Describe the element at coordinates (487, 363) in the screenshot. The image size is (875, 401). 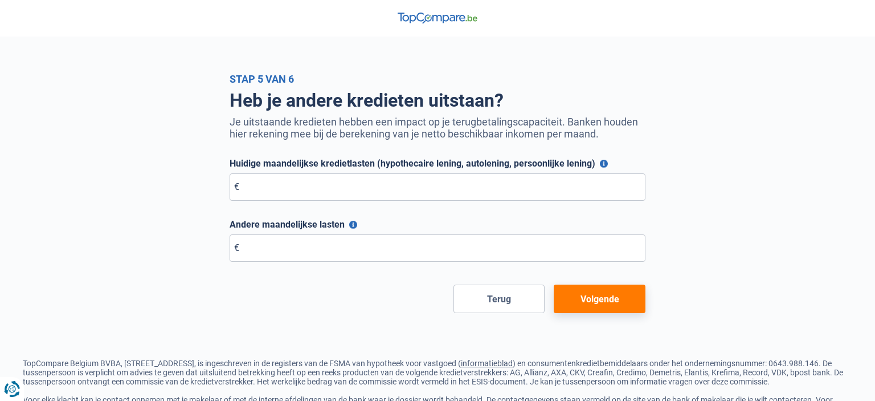
I see `a: informatieblad` at that location.